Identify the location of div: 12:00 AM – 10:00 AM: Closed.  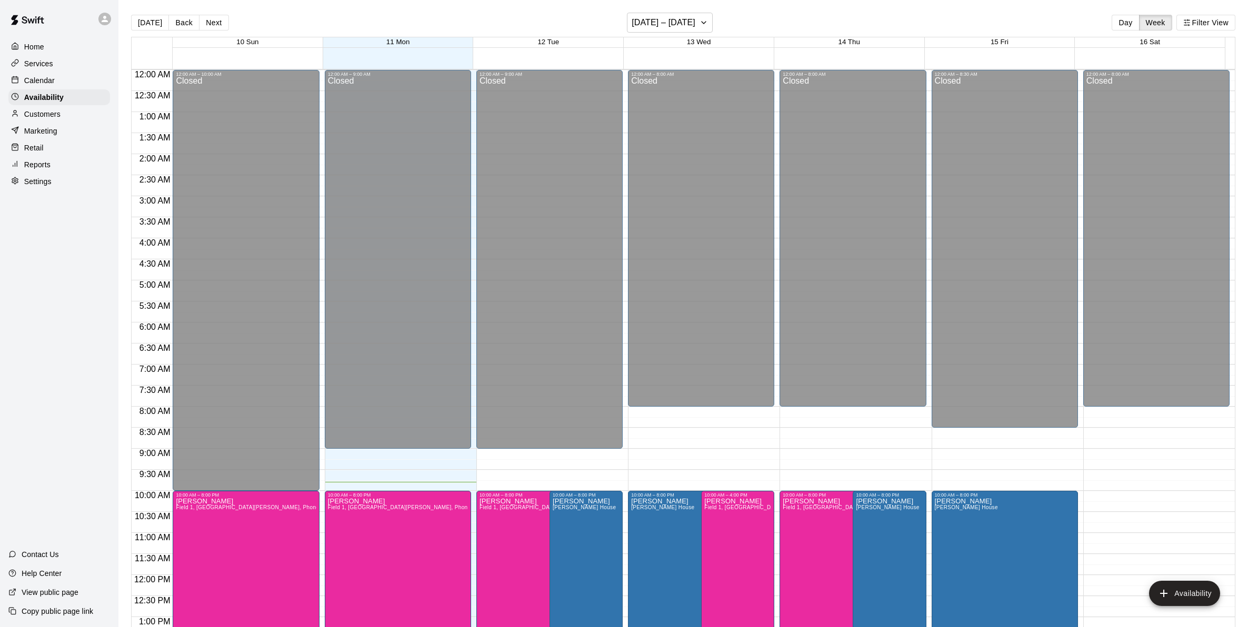
(246, 280).